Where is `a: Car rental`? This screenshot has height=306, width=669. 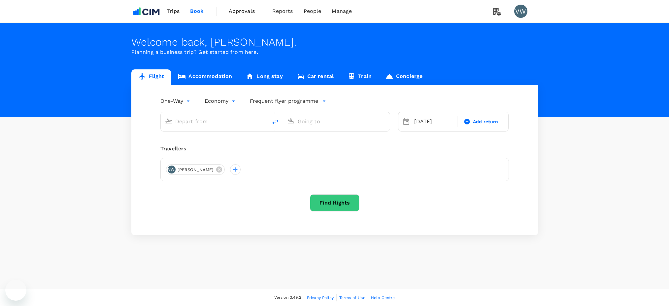 a: Car rental is located at coordinates (315, 77).